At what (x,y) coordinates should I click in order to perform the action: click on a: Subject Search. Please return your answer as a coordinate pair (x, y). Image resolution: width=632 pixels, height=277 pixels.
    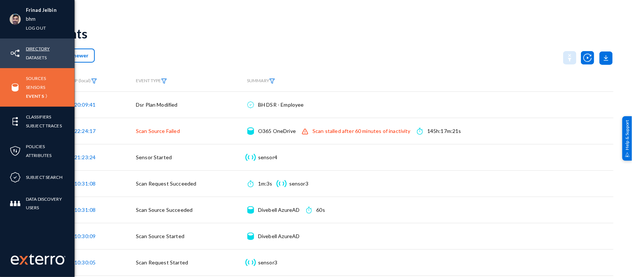
    Looking at the image, I should click on (44, 177).